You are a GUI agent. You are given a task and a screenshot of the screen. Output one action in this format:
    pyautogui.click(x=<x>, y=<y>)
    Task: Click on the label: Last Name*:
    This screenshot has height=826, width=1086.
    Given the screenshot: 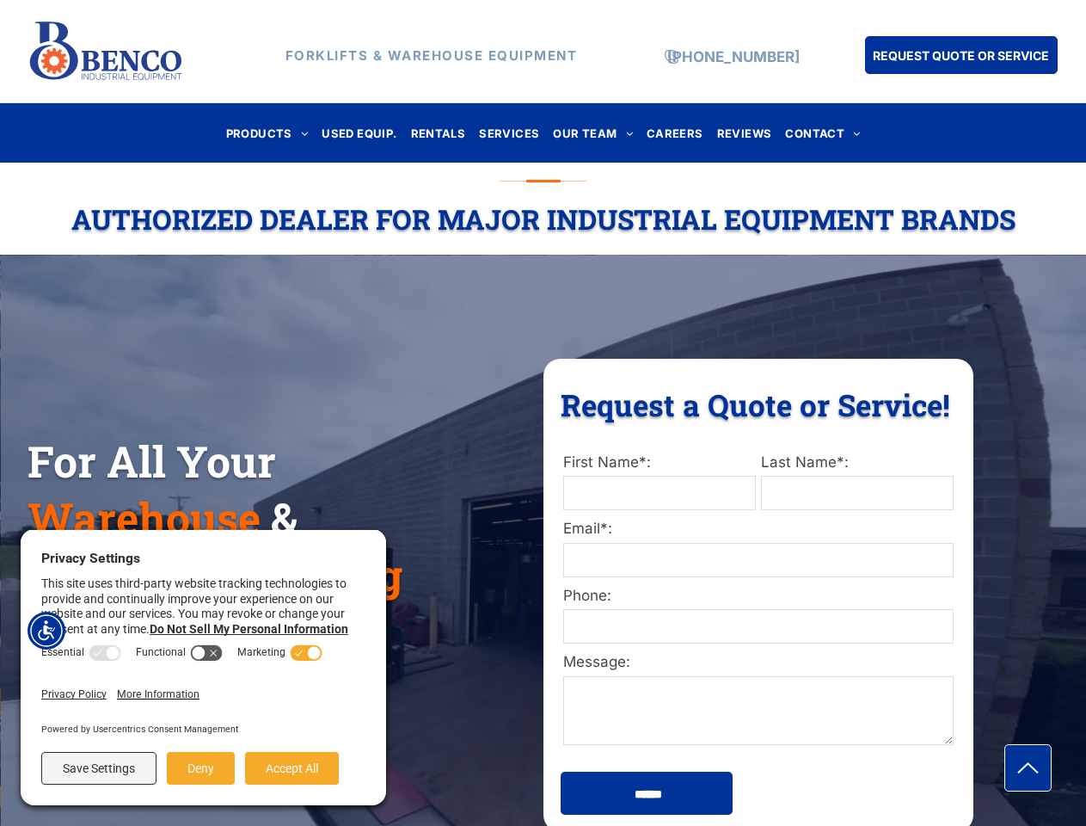 What is the action you would take?
    pyautogui.click(x=857, y=463)
    